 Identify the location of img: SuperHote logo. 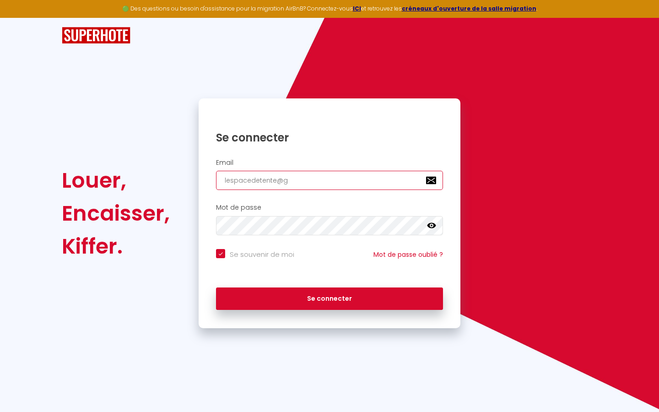
(96, 35).